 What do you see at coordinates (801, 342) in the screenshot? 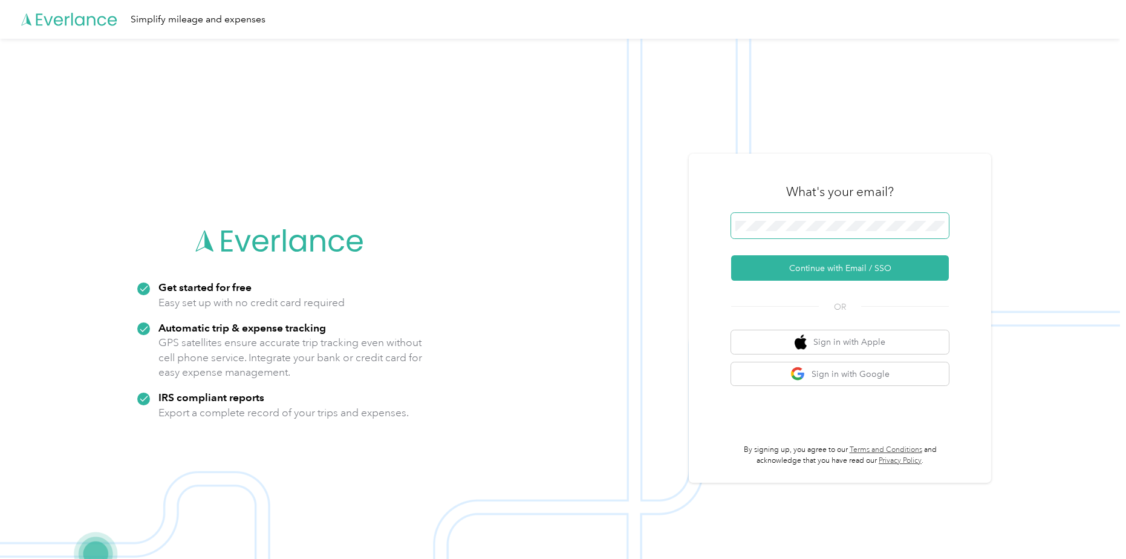
I see `img: apple logo` at bounding box center [801, 342].